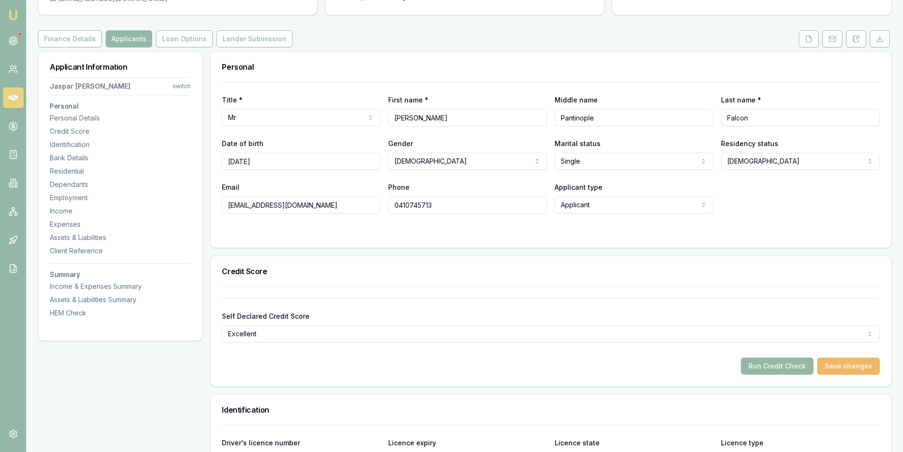  I want to click on label: Licence state, so click(577, 442).